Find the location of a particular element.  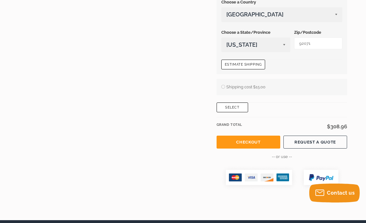

a: Checkout is located at coordinates (248, 142).